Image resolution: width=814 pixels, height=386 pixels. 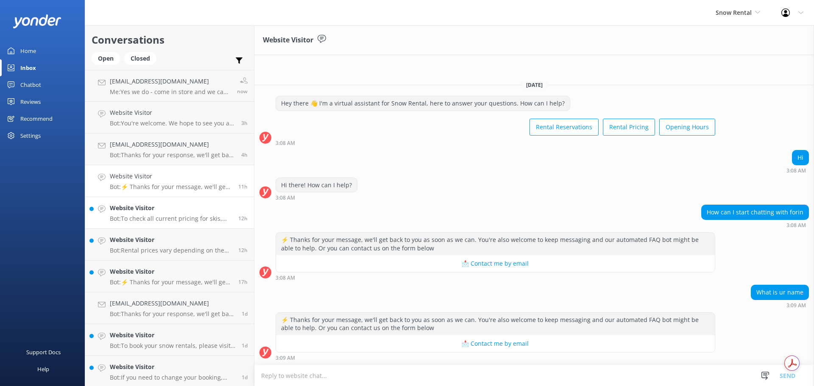 I want to click on button: Rental Reservations, so click(x=564, y=127).